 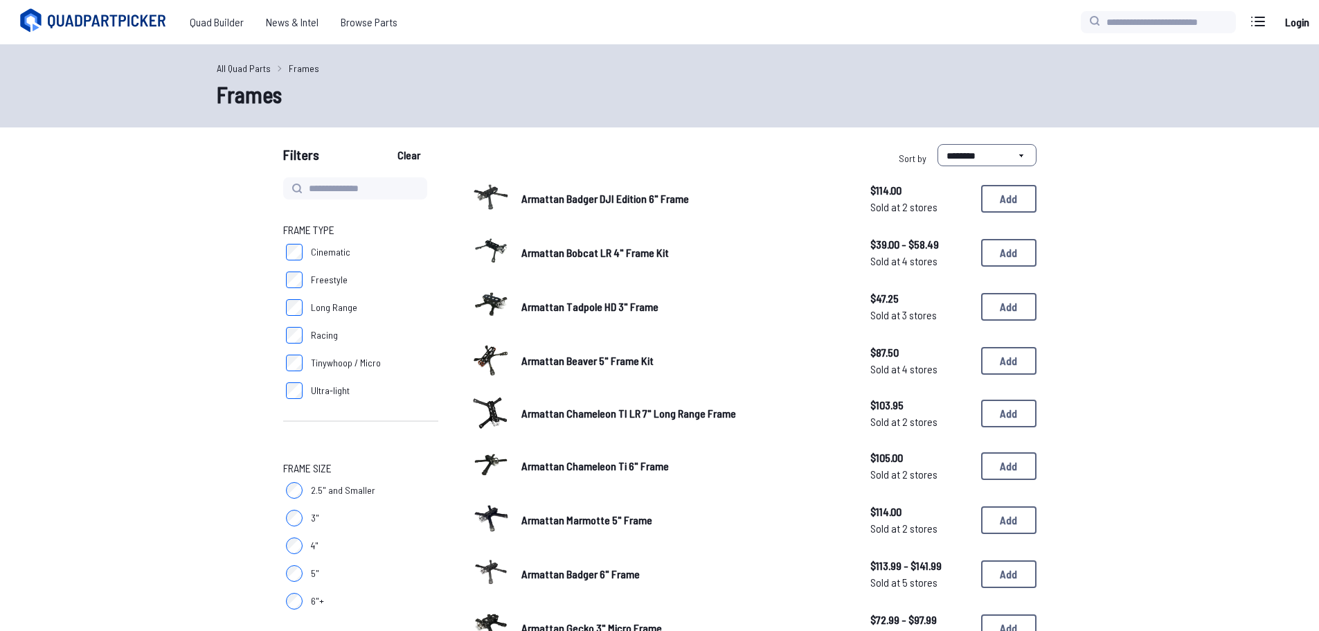 I want to click on input: 4", so click(x=294, y=546).